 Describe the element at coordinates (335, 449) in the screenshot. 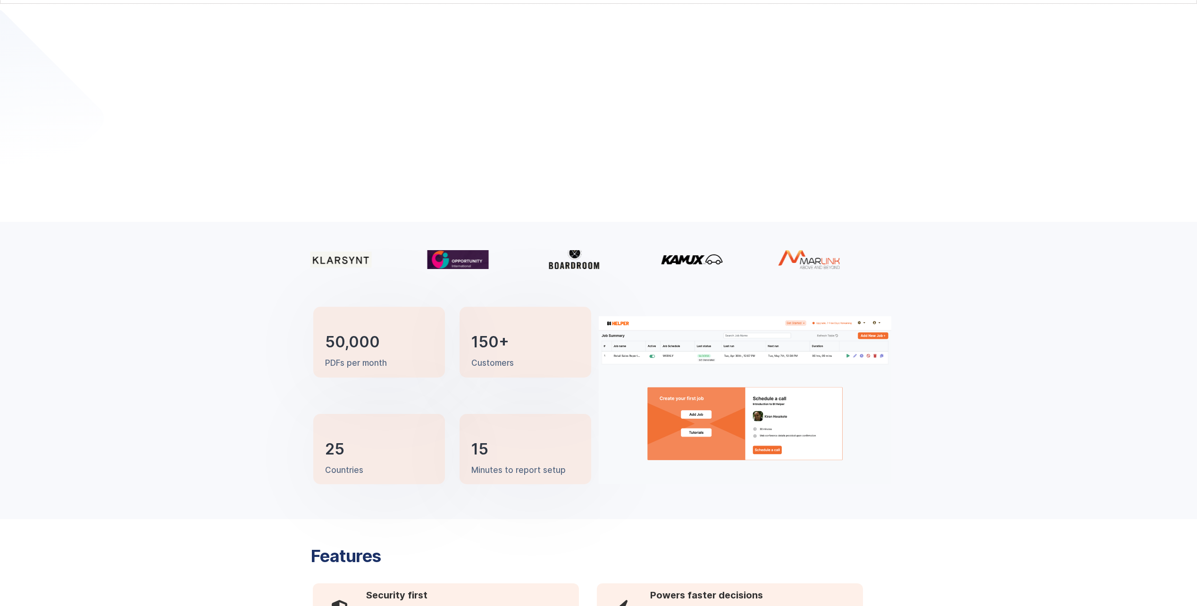

I see `h3: 25` at that location.